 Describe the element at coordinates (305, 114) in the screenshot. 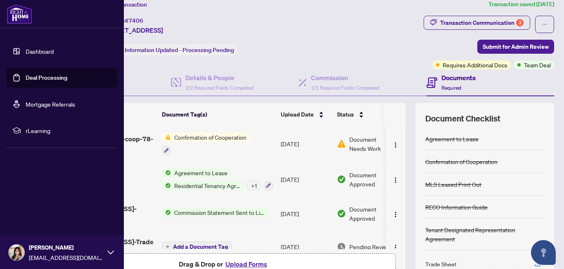

I see `th: Upload Date` at that location.